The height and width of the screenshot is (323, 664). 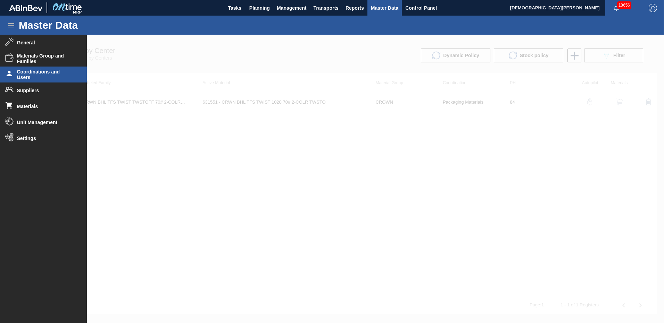 What do you see at coordinates (259, 8) in the screenshot?
I see `span: Planning` at bounding box center [259, 8].